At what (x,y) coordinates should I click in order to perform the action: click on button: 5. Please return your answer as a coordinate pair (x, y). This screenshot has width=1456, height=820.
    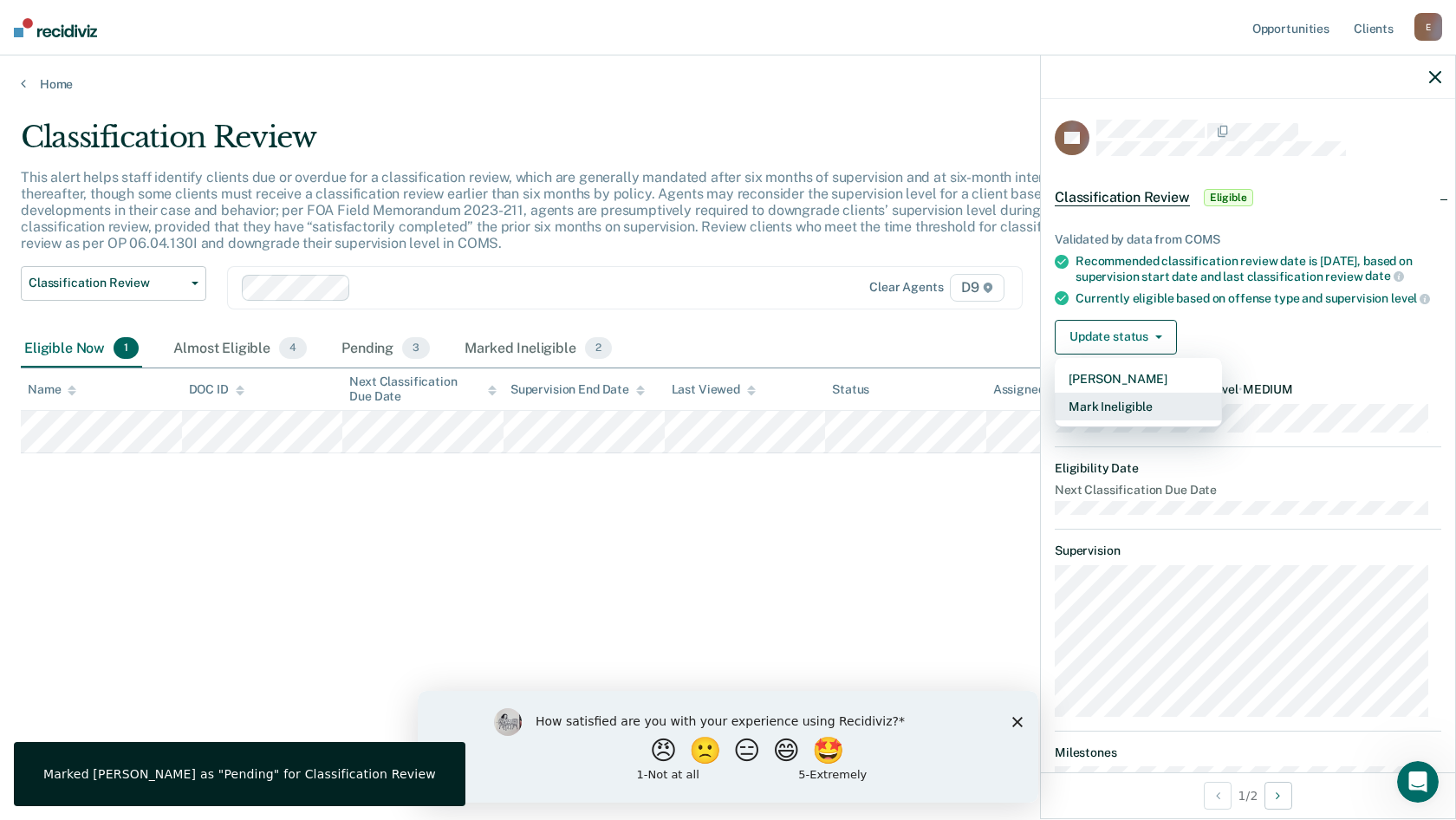
    Looking at the image, I should click on (412, 60).